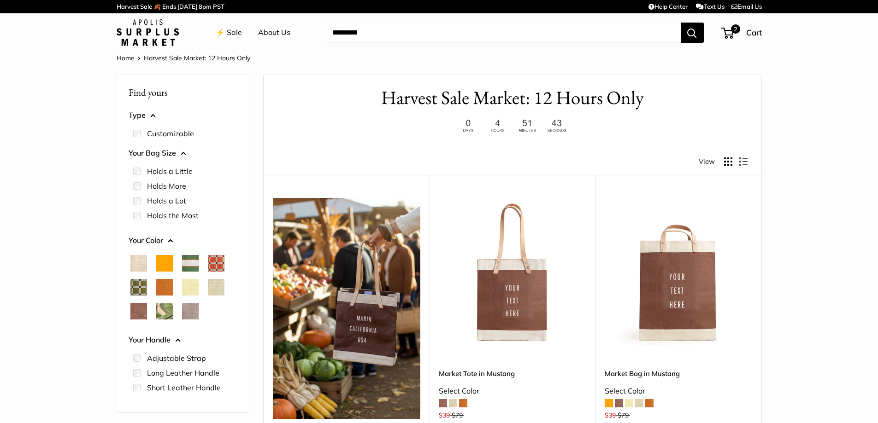 This screenshot has width=878, height=423. I want to click on label: Holds a Lot, so click(166, 201).